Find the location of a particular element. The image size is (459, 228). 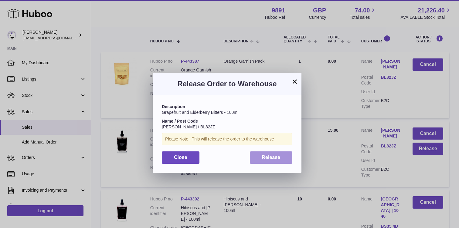

span: Release is located at coordinates (271, 157).